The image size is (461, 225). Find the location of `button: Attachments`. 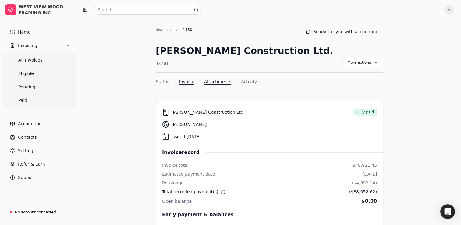

button: Attachments is located at coordinates (218, 82).